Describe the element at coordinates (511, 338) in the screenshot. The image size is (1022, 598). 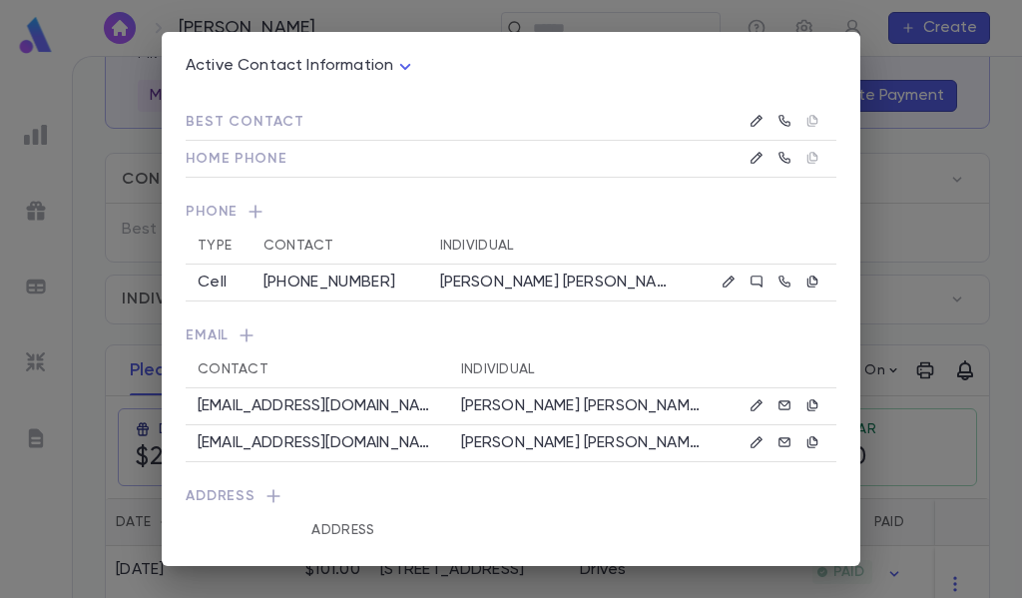
I see `span: Email` at that location.